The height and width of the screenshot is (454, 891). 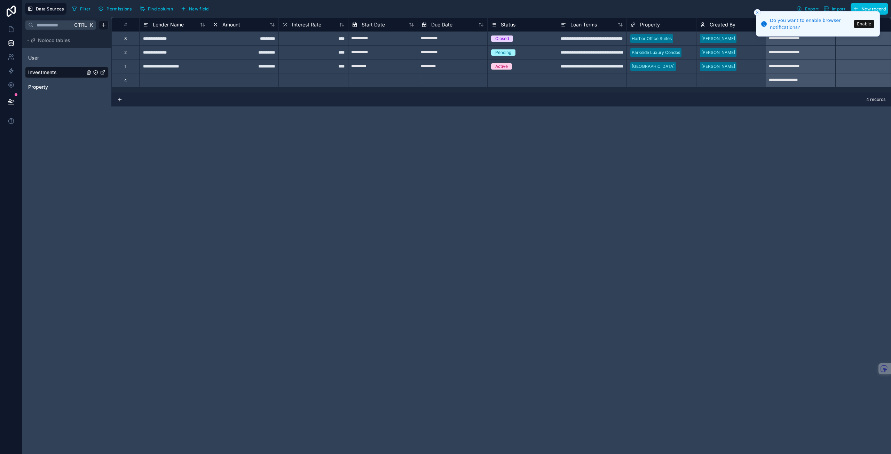 What do you see at coordinates (231, 25) in the screenshot?
I see `span: Amount` at bounding box center [231, 25].